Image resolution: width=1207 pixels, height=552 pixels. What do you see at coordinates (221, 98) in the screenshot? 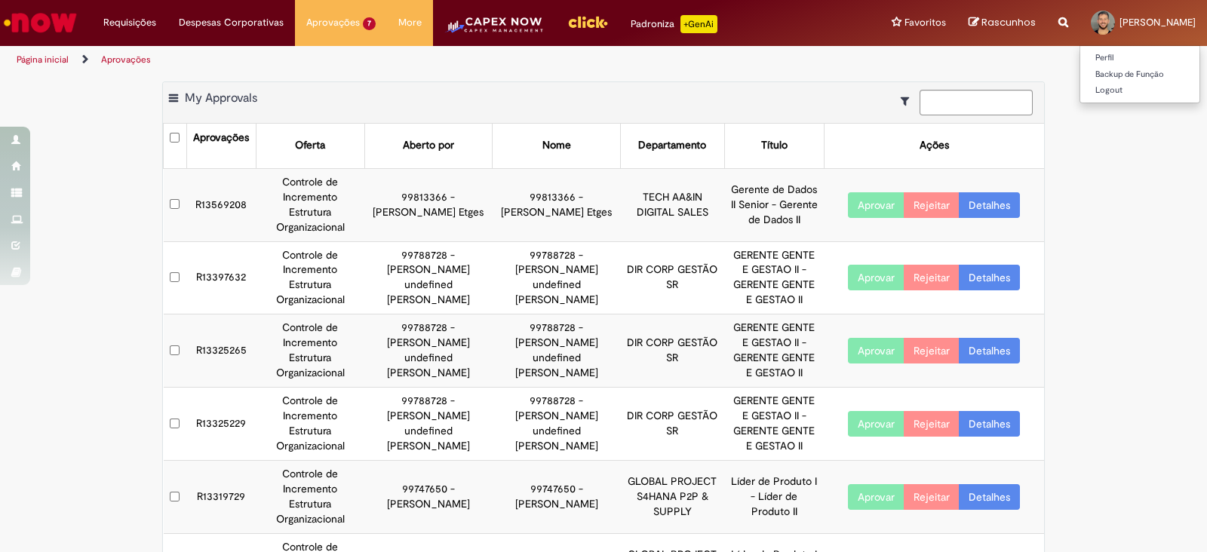
I see `span: My Approvals` at bounding box center [221, 98].